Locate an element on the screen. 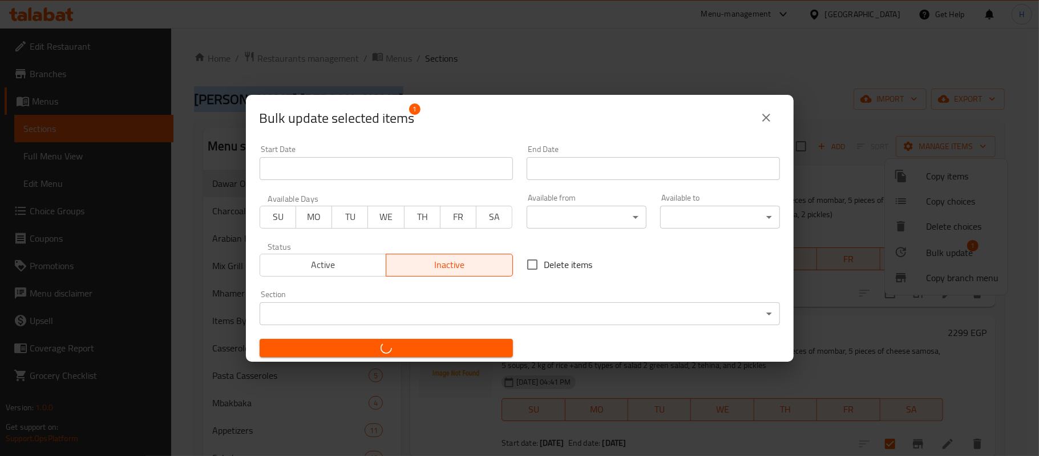 This screenshot has height=456, width=1039. span: FR is located at coordinates (458, 216).